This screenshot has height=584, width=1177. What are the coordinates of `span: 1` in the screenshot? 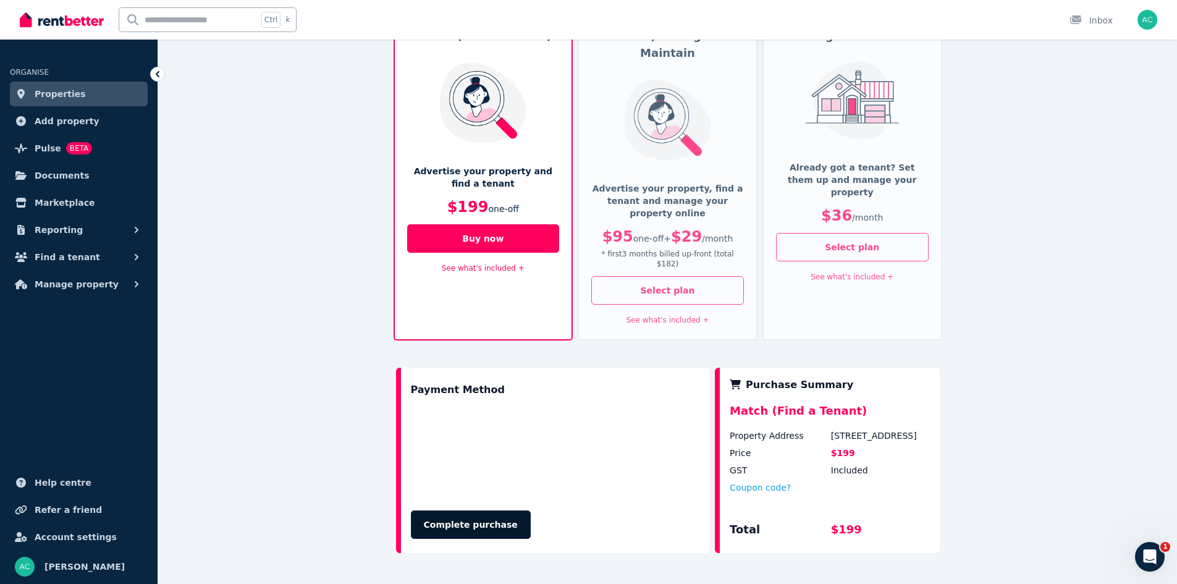 It's located at (1165, 547).